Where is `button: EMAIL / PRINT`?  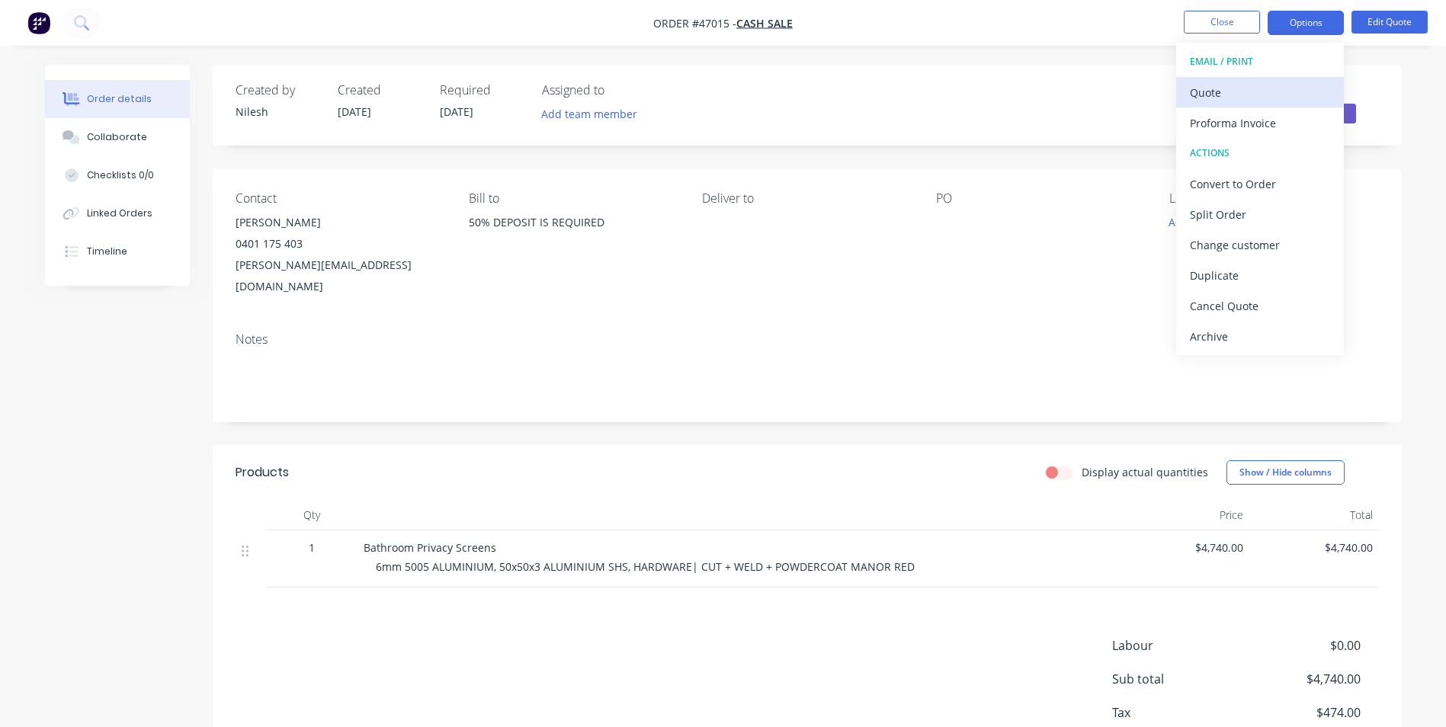 button: EMAIL / PRINT is located at coordinates (1260, 62).